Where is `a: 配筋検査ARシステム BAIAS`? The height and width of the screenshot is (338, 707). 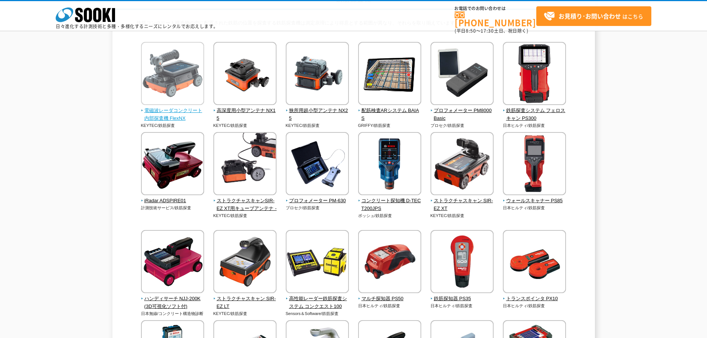
a: 配筋検査ARシステム BAIAS is located at coordinates (390, 111).